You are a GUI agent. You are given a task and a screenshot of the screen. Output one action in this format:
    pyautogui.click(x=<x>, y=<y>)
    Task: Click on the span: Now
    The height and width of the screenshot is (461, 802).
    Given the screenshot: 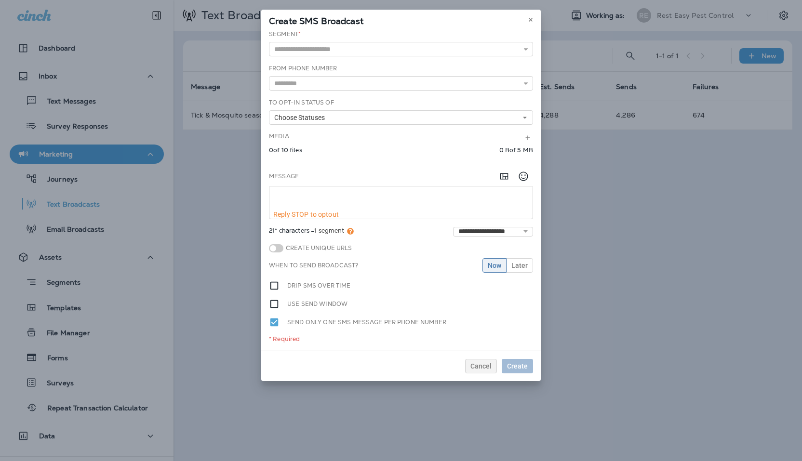 What is the action you would take?
    pyautogui.click(x=495, y=266)
    